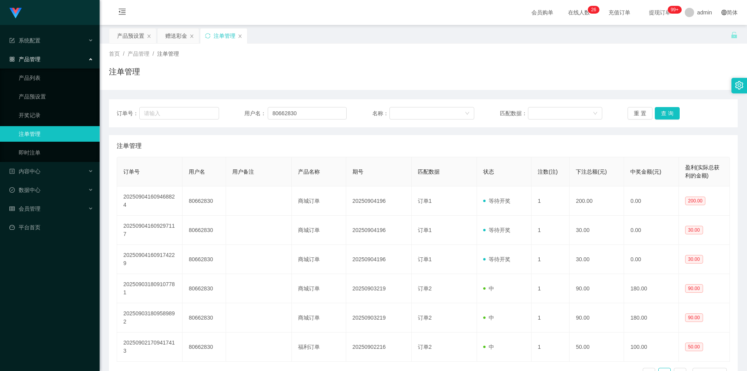 This screenshot has width=747, height=371. I want to click on td: 100.00, so click(651, 347).